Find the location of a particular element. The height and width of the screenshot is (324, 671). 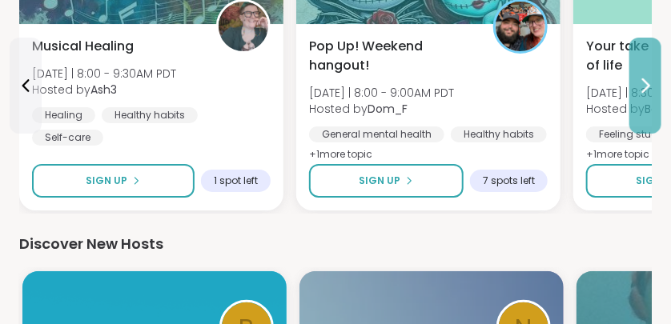

img: Ash3 is located at coordinates (244, 26).